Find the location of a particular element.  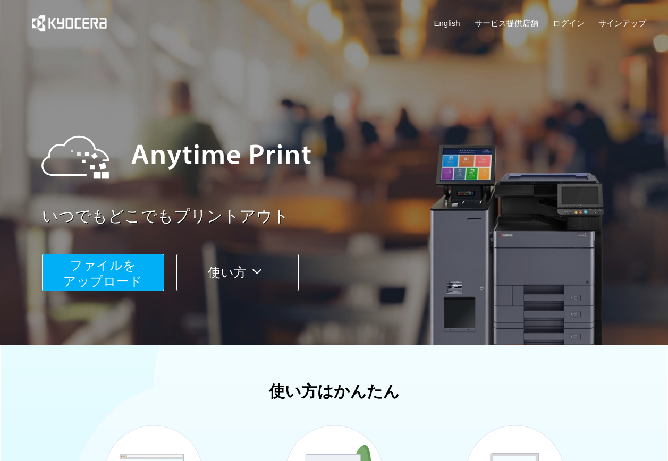

a: English is located at coordinates (447, 23).